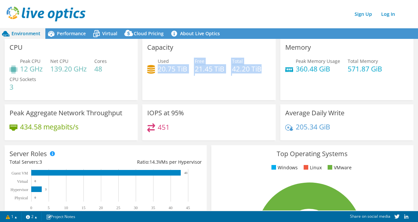  What do you see at coordinates (84, 207) in the screenshot?
I see `text: 15` at bounding box center [84, 207].